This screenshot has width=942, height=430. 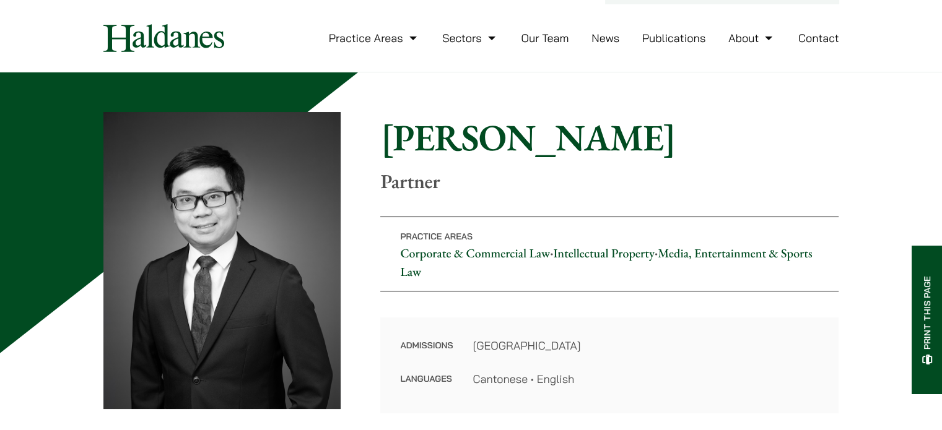 What do you see at coordinates (164, 38) in the screenshot?
I see `img: Logo of Haldanes` at bounding box center [164, 38].